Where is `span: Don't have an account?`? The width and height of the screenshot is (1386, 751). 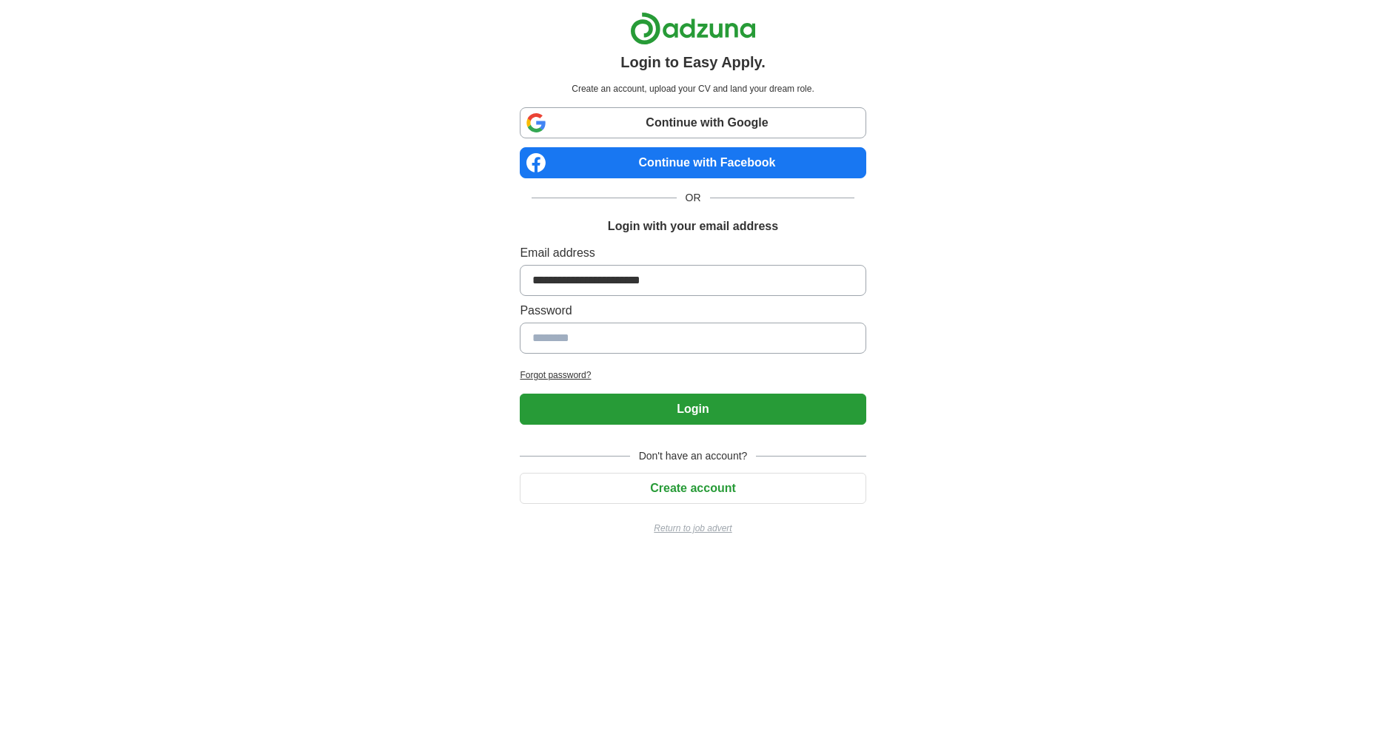
span: Don't have an account? is located at coordinates (693, 456).